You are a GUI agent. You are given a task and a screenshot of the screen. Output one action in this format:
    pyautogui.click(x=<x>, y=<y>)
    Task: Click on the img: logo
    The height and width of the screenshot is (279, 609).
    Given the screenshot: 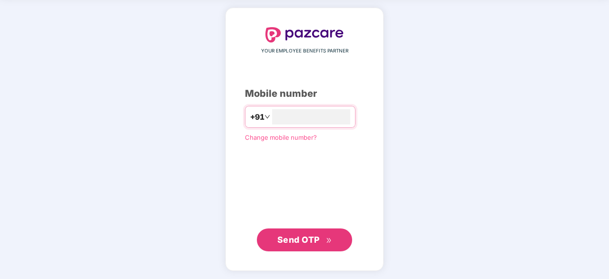 What is the action you would take?
    pyautogui.click(x=305, y=35)
    